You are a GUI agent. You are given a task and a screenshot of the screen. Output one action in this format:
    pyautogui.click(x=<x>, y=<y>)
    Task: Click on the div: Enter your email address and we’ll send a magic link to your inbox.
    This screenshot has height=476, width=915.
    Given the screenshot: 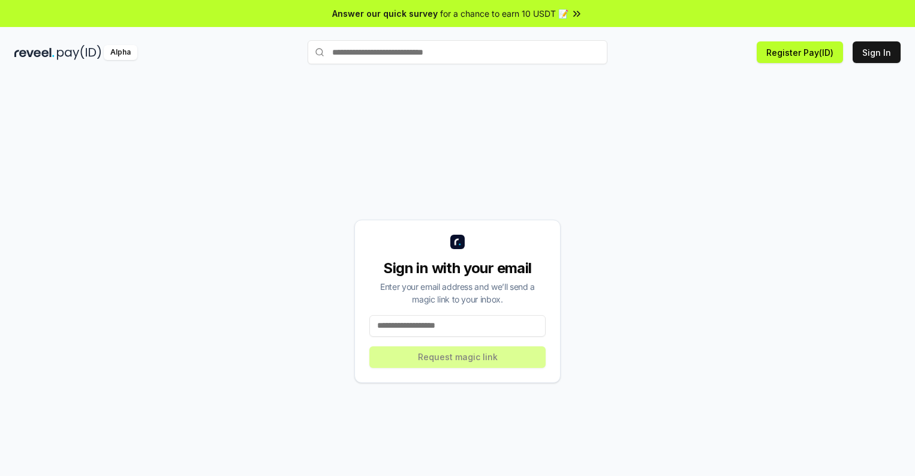 What is the action you would take?
    pyautogui.click(x=458, y=293)
    